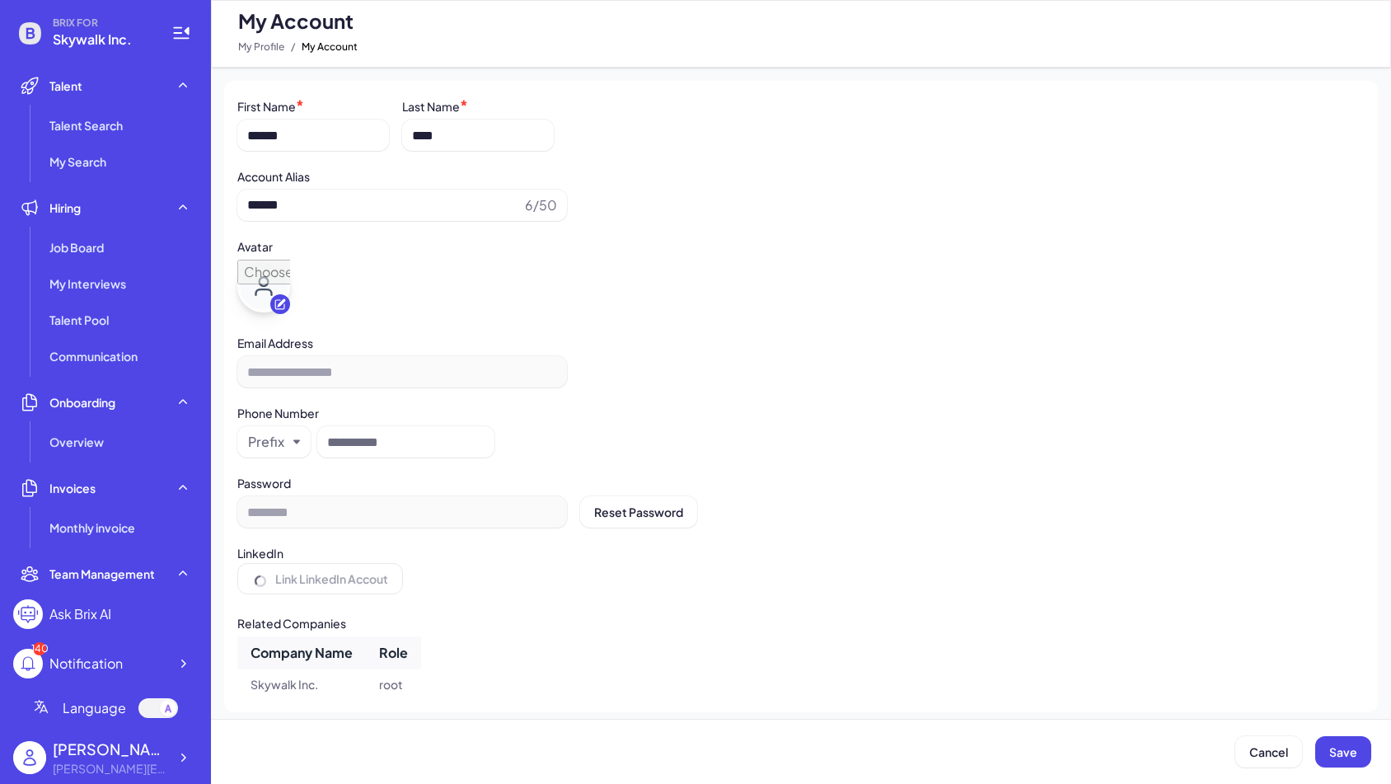  What do you see at coordinates (94, 708) in the screenshot?
I see `span: Language` at bounding box center [94, 708].